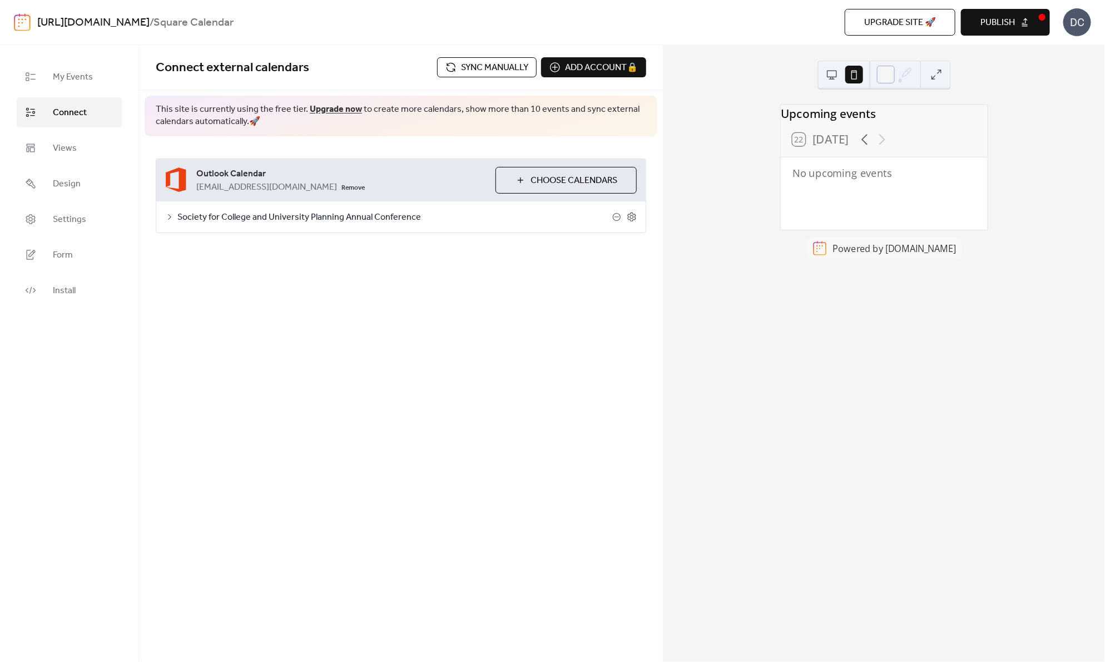 This screenshot has height=662, width=1105. I want to click on button: Choose Calendars, so click(566, 180).